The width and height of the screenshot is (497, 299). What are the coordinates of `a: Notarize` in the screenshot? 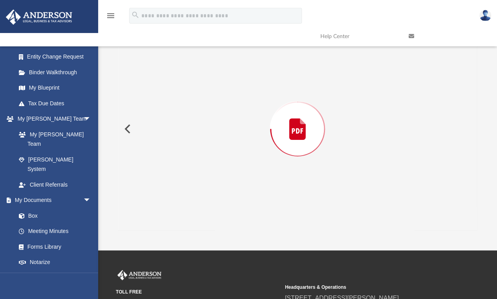 It's located at (55, 262).